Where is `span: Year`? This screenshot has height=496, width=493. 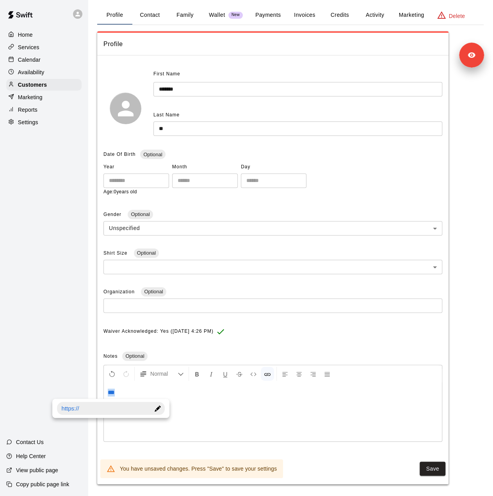 span: Year is located at coordinates (136, 167).